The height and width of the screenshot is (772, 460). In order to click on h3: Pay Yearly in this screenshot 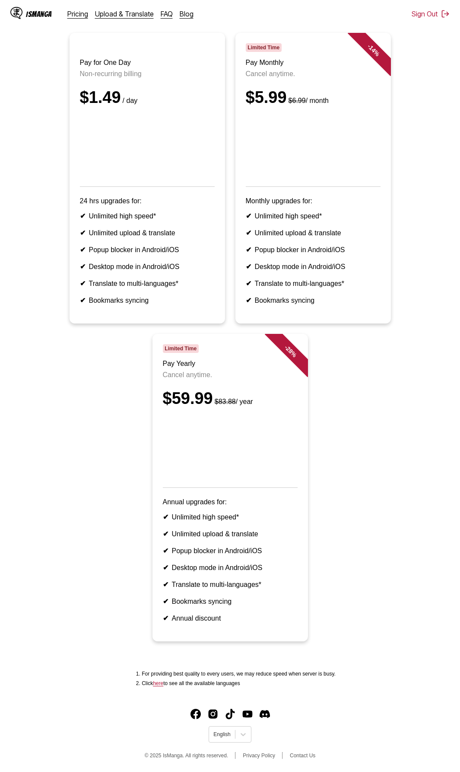, I will do `click(230, 364)`.